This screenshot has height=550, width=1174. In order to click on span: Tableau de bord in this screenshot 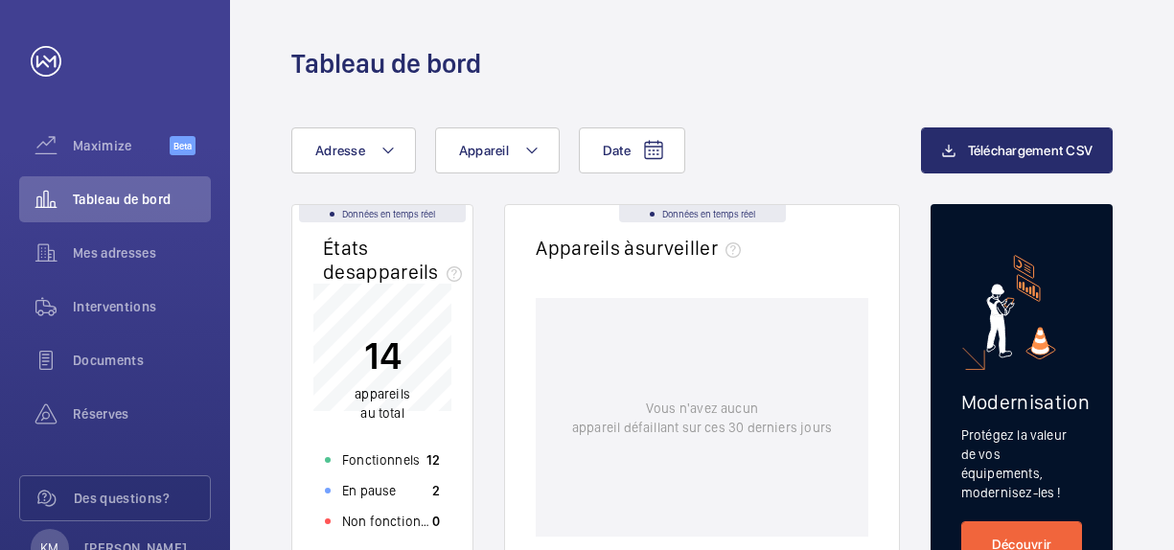, I will do `click(142, 199)`.